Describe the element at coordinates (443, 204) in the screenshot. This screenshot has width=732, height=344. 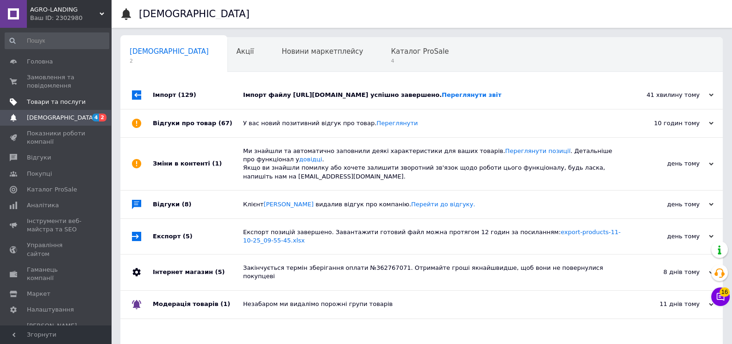
I see `a: Перейти до відгуку.` at that location.